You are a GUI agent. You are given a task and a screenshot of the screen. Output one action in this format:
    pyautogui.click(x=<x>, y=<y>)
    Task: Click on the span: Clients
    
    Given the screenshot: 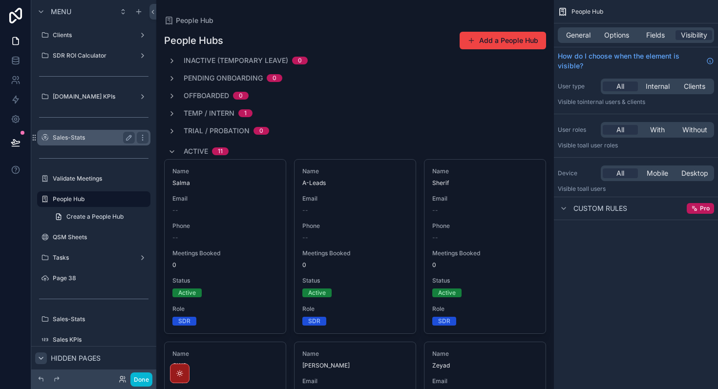 What is the action you would take?
    pyautogui.click(x=695, y=86)
    